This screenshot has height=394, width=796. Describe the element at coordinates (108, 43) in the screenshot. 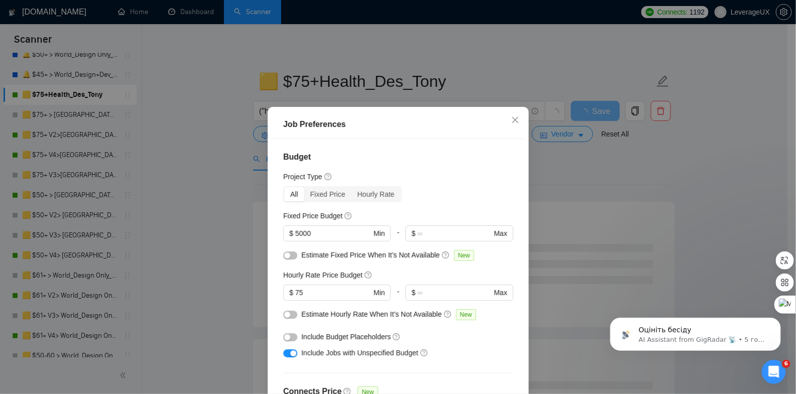

I see `p: Message from AI Assistant from GigRadar 📡, sent 5 год. тому` at that location.